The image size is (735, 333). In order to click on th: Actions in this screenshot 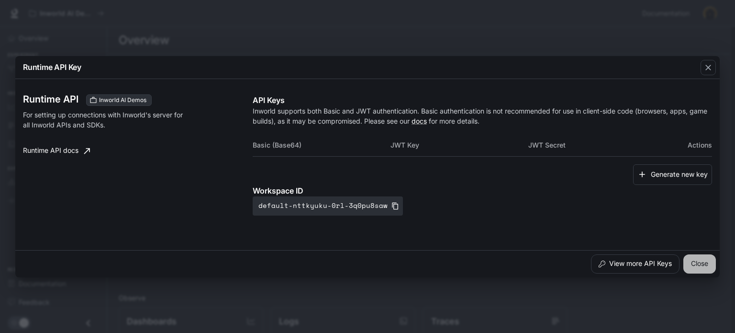, I will do `click(689, 145)`.